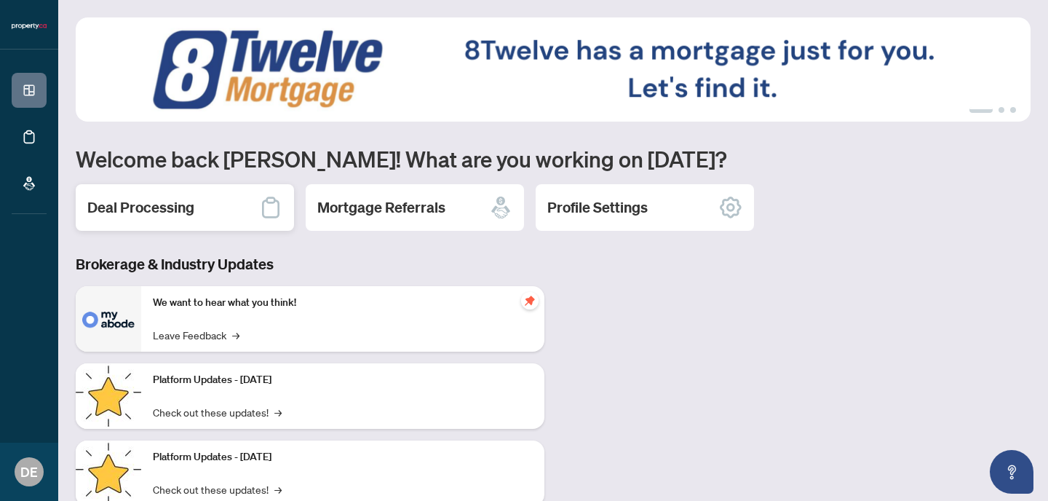 The height and width of the screenshot is (501, 1048). Describe the element at coordinates (598, 207) in the screenshot. I see `h2: Profile Settings` at that location.